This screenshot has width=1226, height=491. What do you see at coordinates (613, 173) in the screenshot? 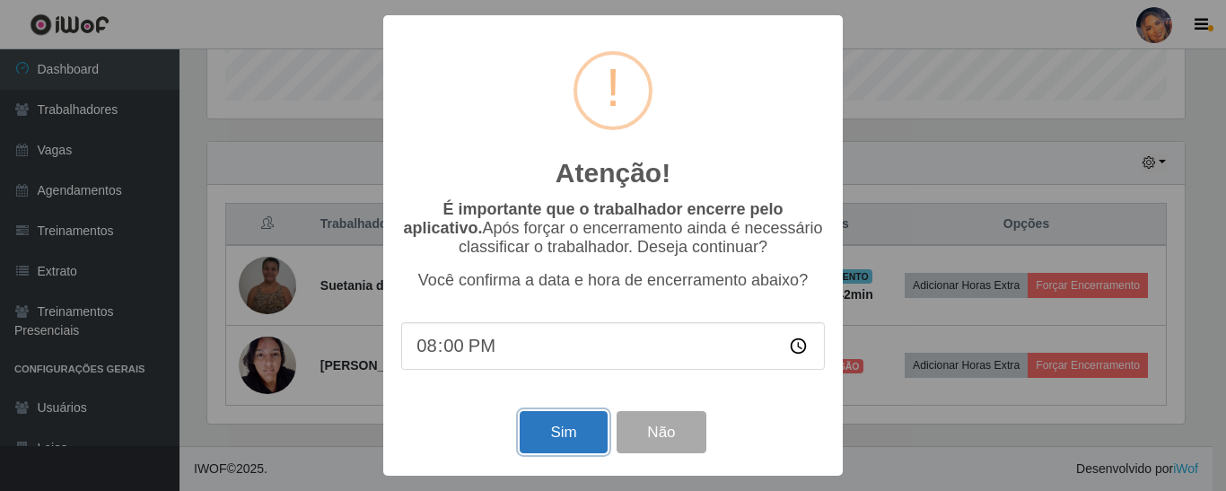
I see `h2: Atenção!` at bounding box center [613, 173].